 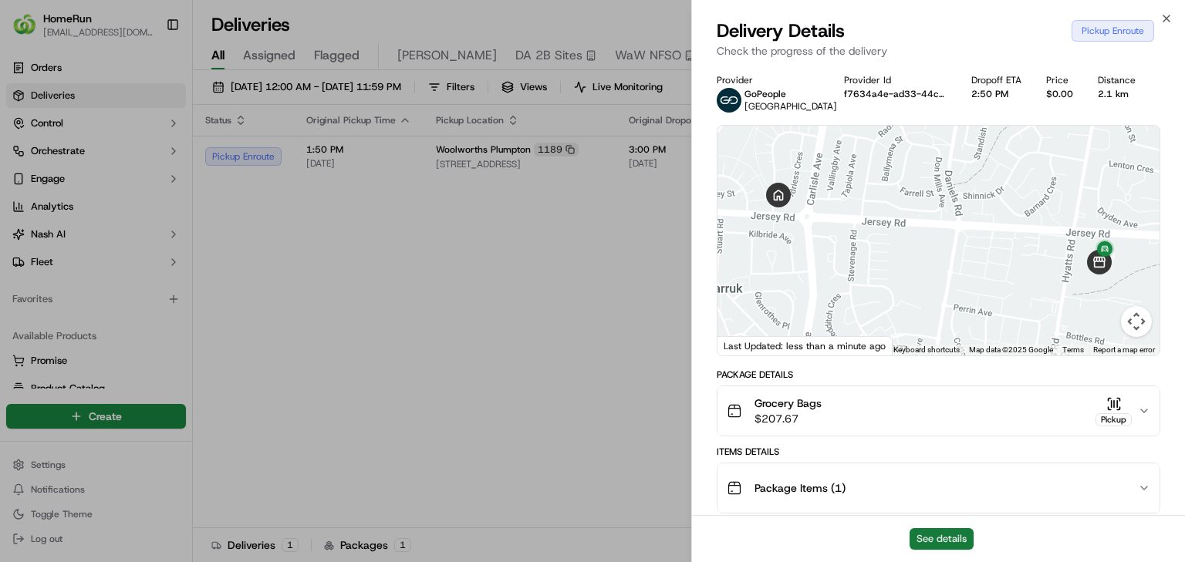 What do you see at coordinates (1113, 411) in the screenshot?
I see `button: Pickup` at bounding box center [1113, 411].